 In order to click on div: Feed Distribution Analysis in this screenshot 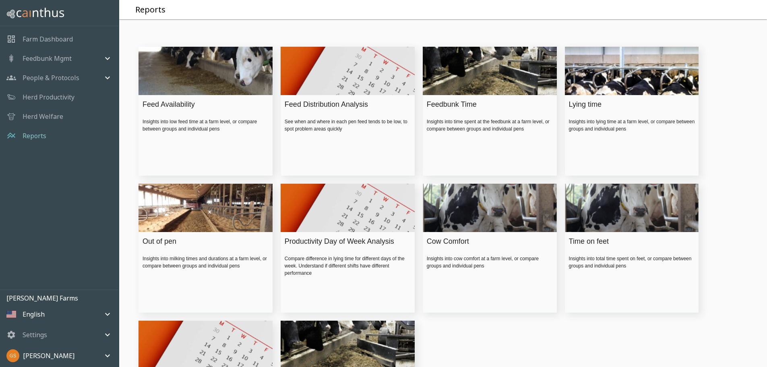, I will do `click(345, 104)`.